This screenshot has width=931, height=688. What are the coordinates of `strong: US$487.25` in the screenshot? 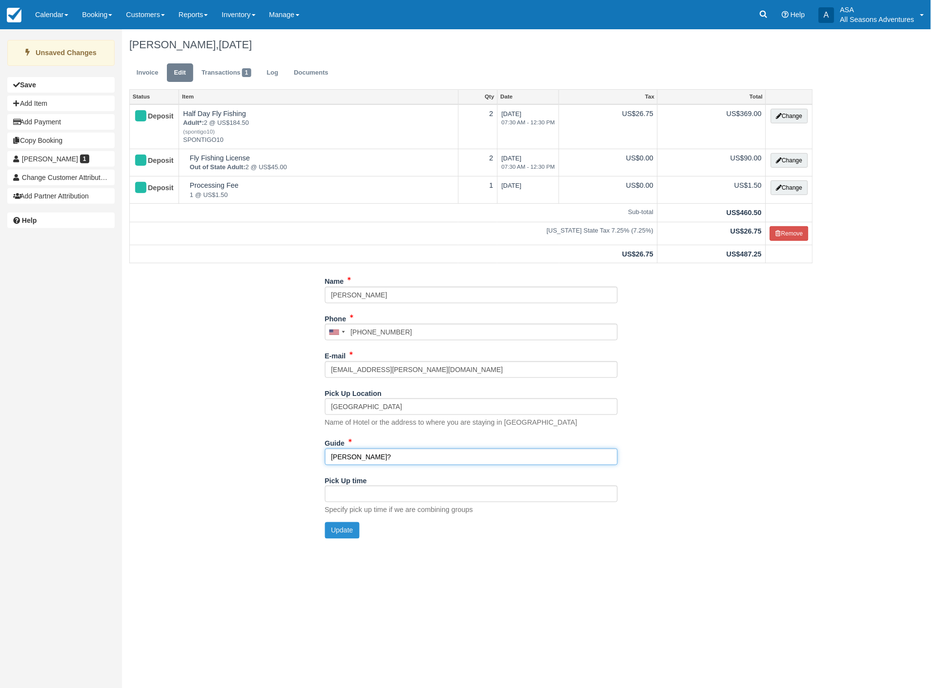 It's located at (744, 254).